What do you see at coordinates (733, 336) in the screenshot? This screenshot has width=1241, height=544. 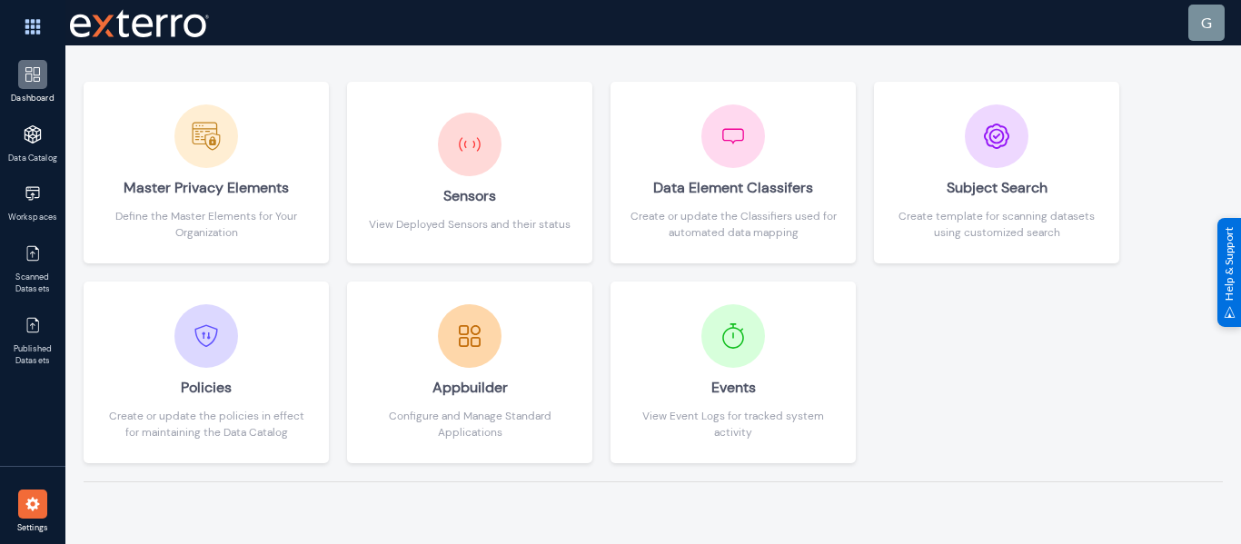 I see `img: icon-events.svg` at bounding box center [733, 336].